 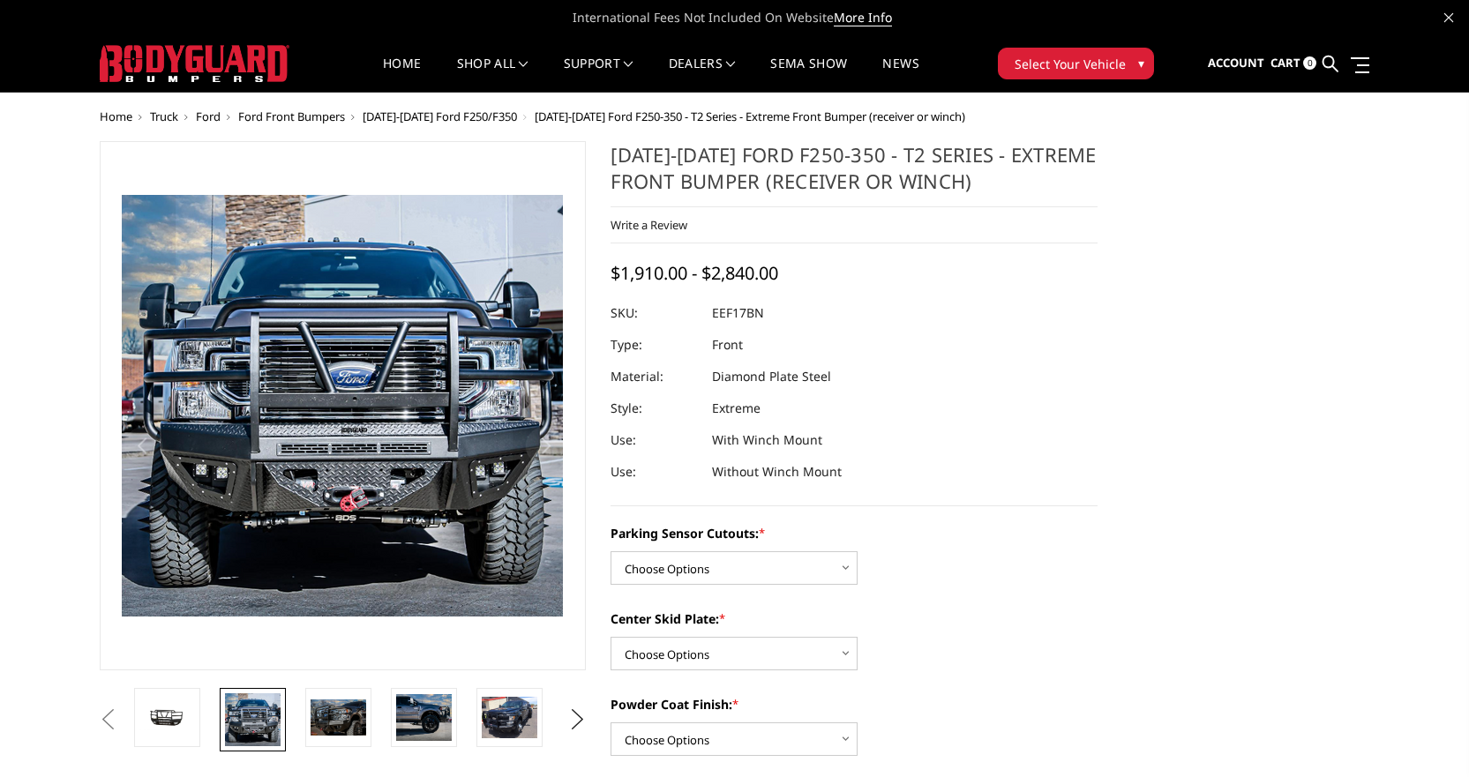 I want to click on button: Previous, so click(x=109, y=720).